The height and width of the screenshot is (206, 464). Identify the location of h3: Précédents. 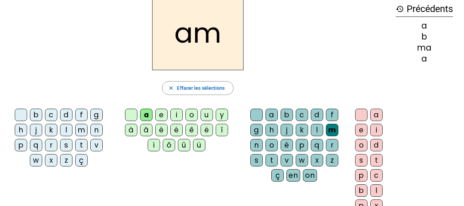
(424, 9).